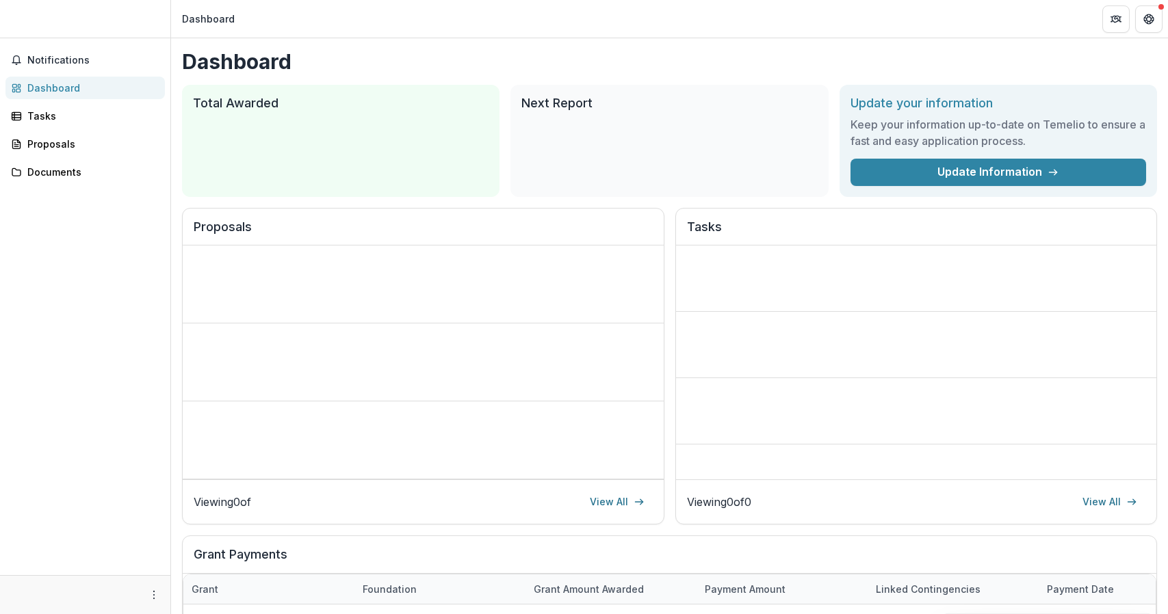 This screenshot has width=1168, height=614. What do you see at coordinates (90, 116) in the screenshot?
I see `div: Tasks` at bounding box center [90, 116].